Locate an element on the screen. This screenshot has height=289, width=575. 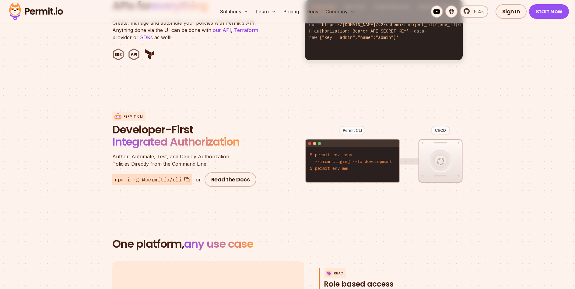
span: 5.4k is located at coordinates (477, 12).